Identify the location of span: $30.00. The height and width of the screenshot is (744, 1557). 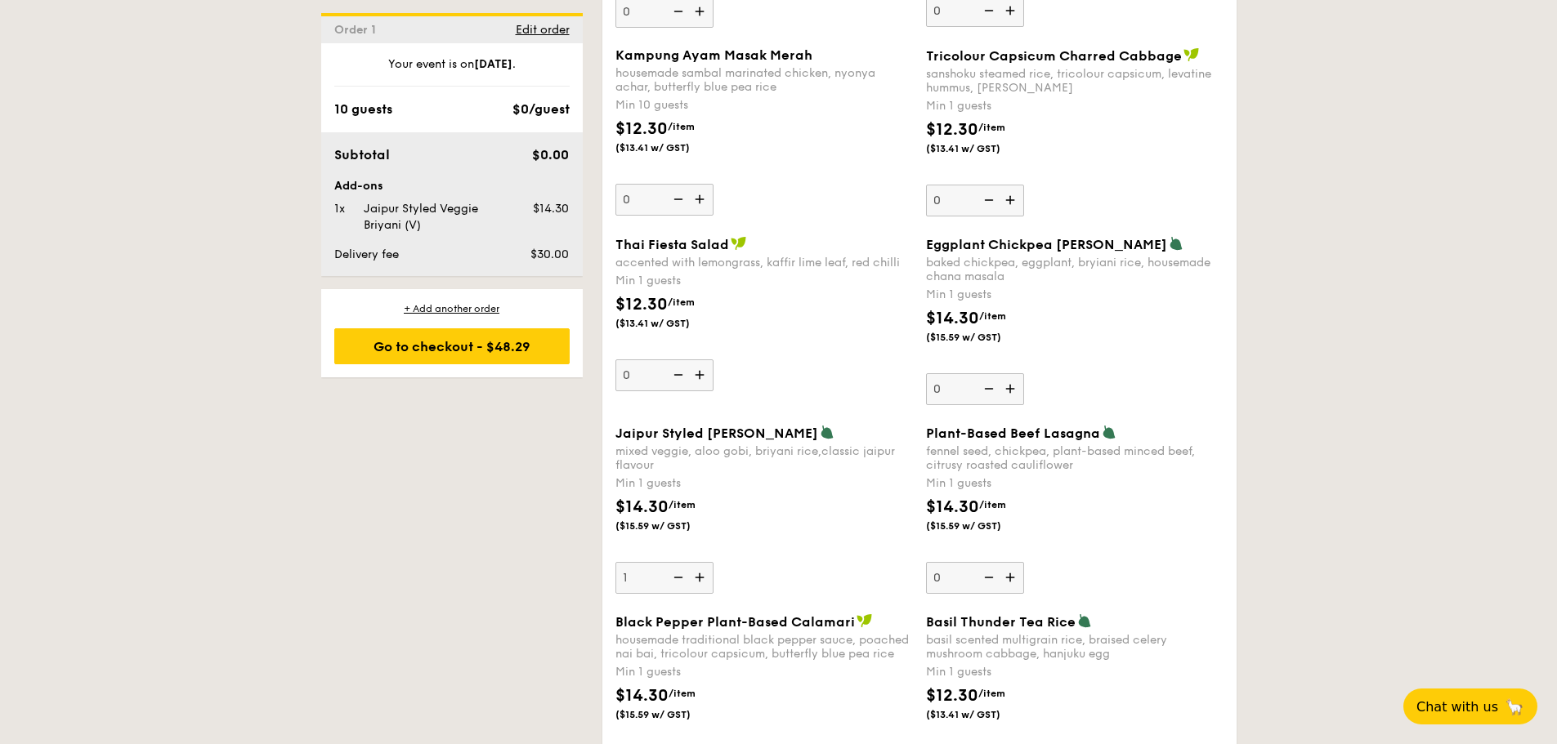
(549, 254).